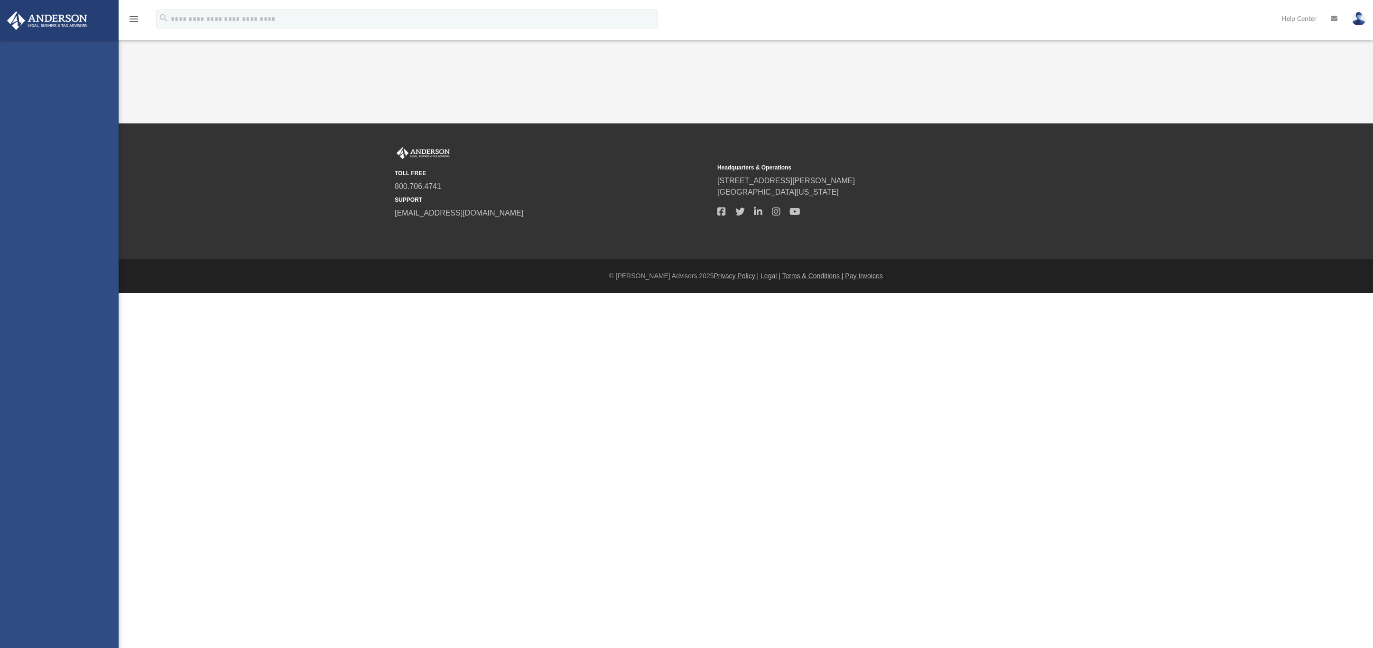 The height and width of the screenshot is (648, 1373). I want to click on img: User Pic, so click(1359, 19).